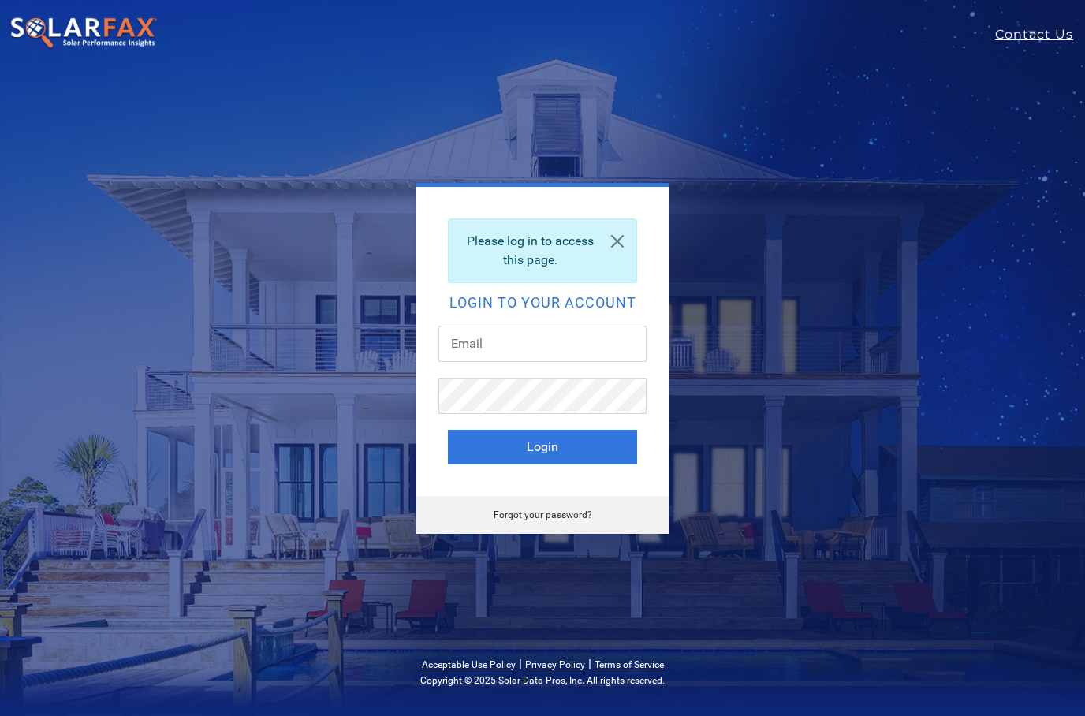  What do you see at coordinates (84, 33) in the screenshot?
I see `img: SolarFax` at bounding box center [84, 33].